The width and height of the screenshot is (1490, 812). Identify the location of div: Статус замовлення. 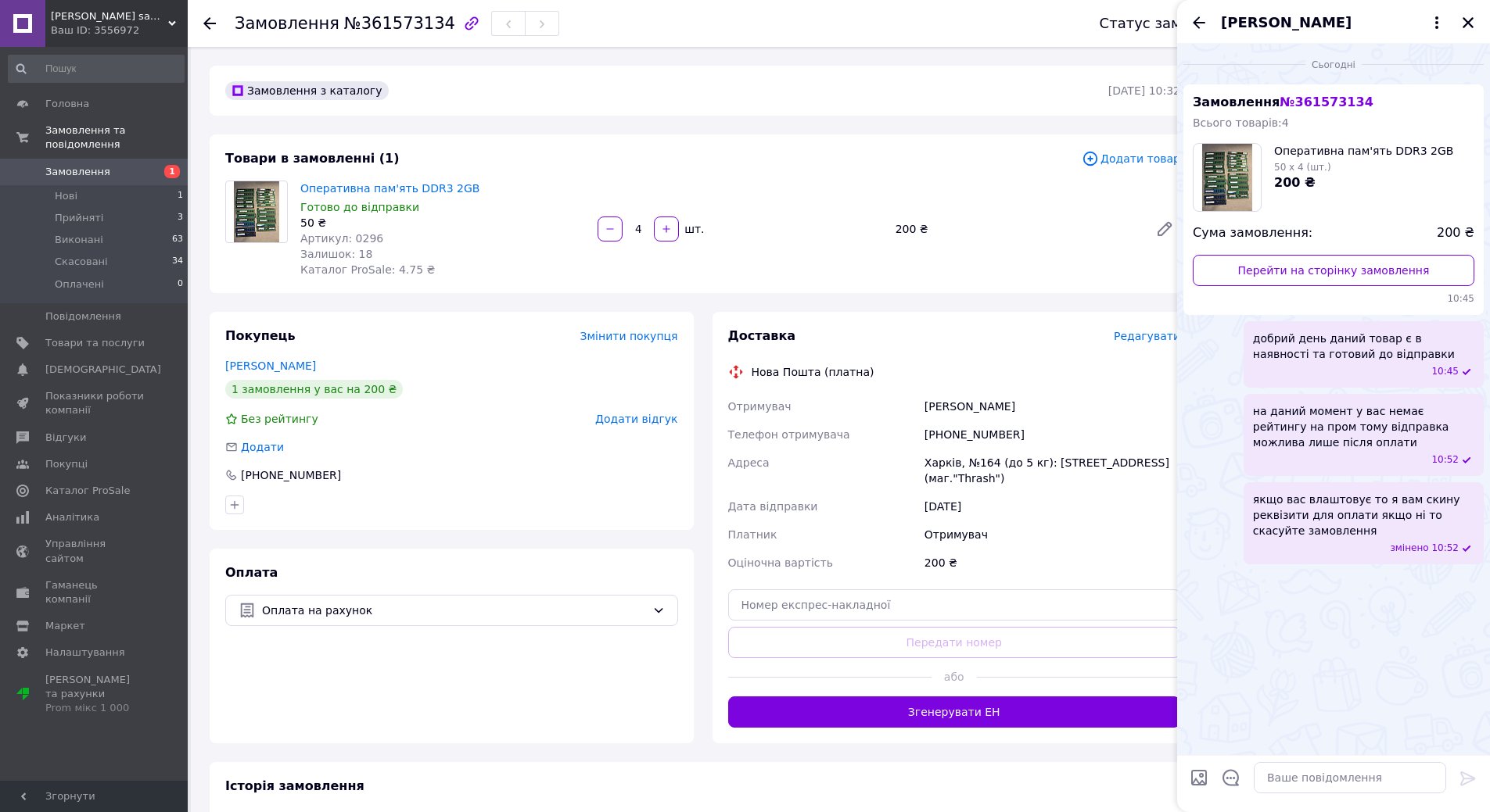
(1172, 24).